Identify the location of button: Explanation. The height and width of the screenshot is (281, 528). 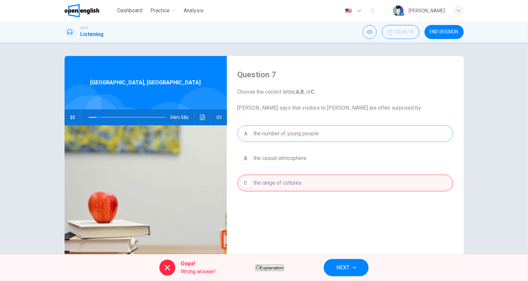
(270, 267).